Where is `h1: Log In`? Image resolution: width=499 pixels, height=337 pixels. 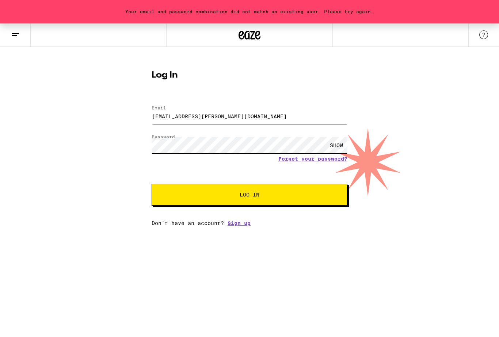 h1: Log In is located at coordinates (250, 75).